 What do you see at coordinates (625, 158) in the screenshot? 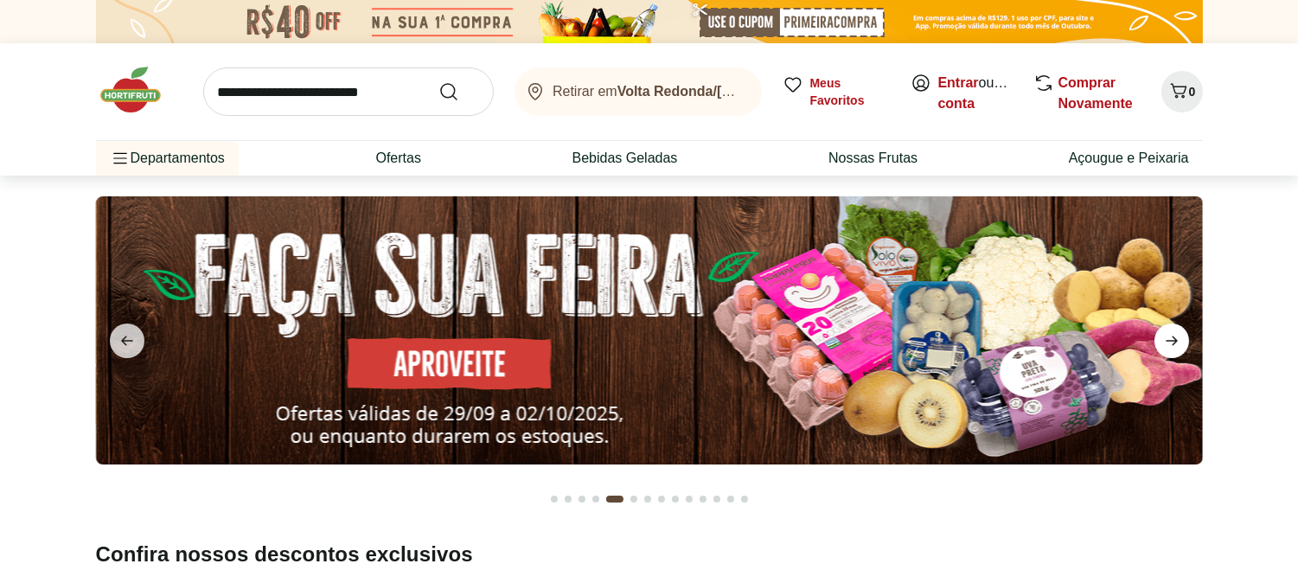
I see `a: Bebidas Geladas` at bounding box center [625, 158].